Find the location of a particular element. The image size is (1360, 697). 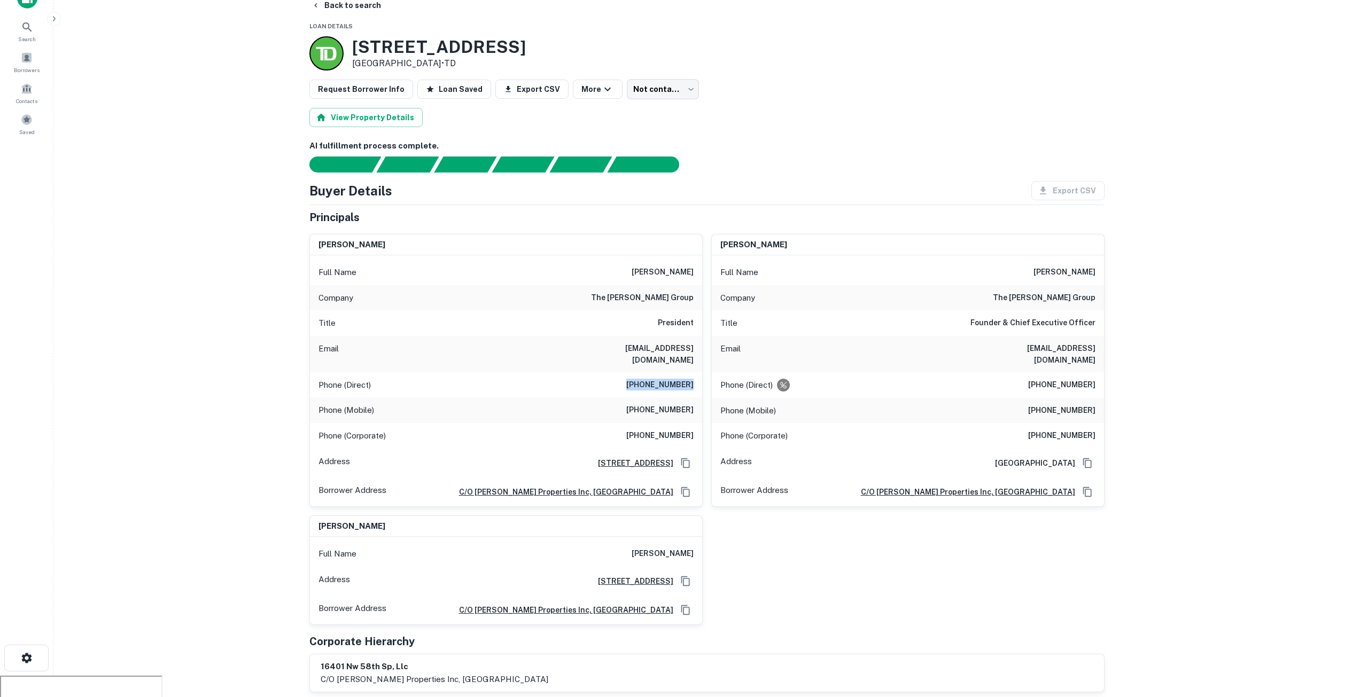

div: Search is located at coordinates (27, 31).